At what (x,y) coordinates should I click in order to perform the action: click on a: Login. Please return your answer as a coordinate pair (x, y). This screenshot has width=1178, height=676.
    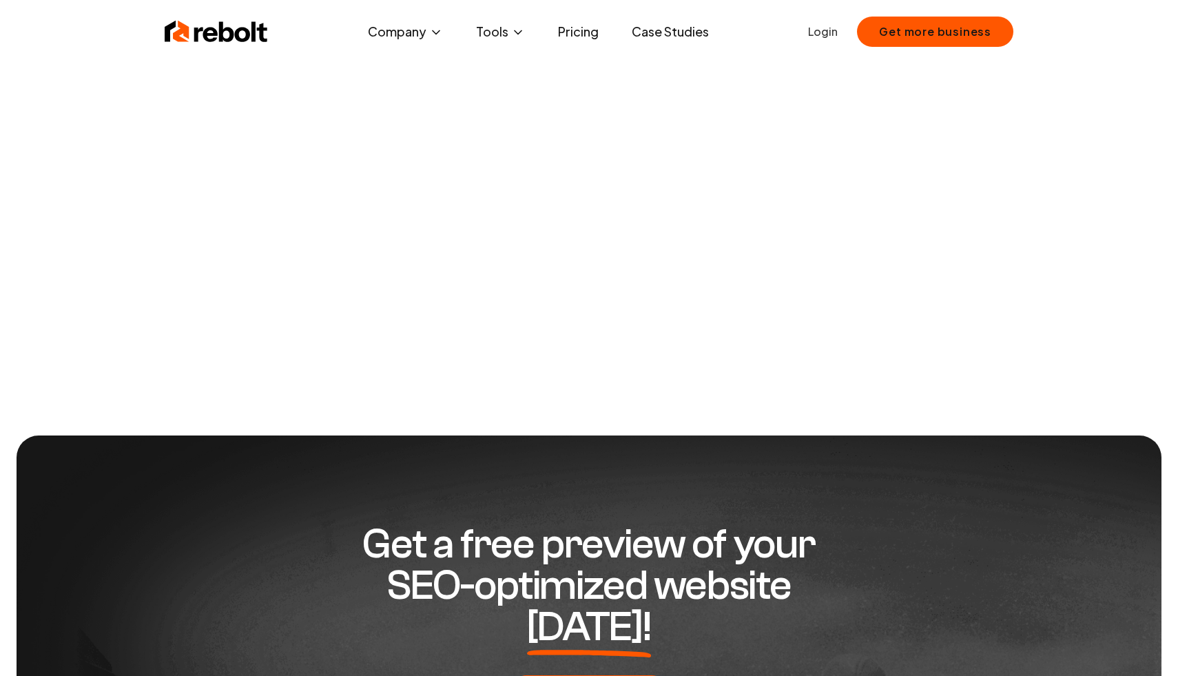
    Looking at the image, I should click on (823, 32).